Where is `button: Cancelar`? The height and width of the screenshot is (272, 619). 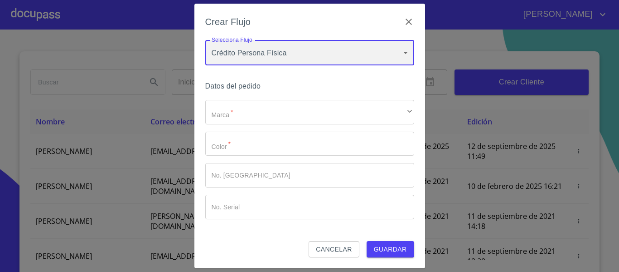
button: Cancelar is located at coordinates (334, 249).